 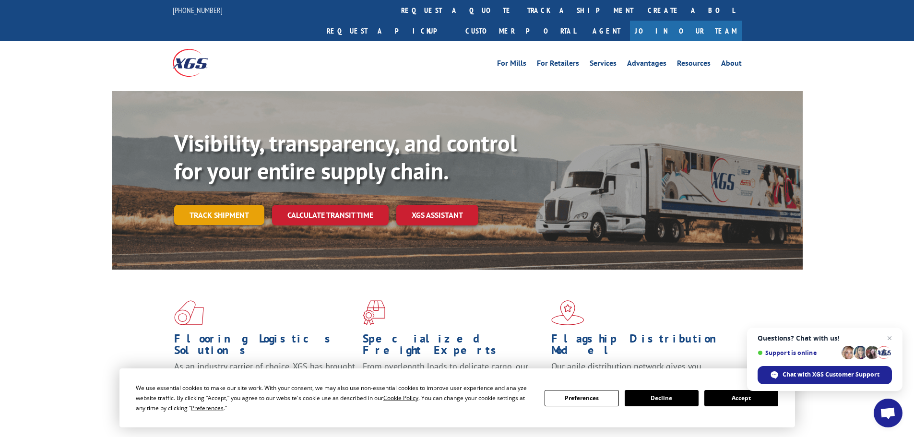 I want to click on button: Decline, so click(x=662, y=398).